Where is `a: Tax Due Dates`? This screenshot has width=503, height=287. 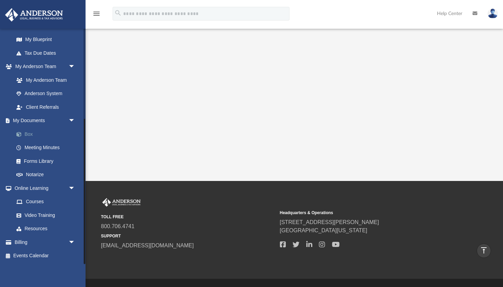
a: Tax Due Dates is located at coordinates (48, 53).